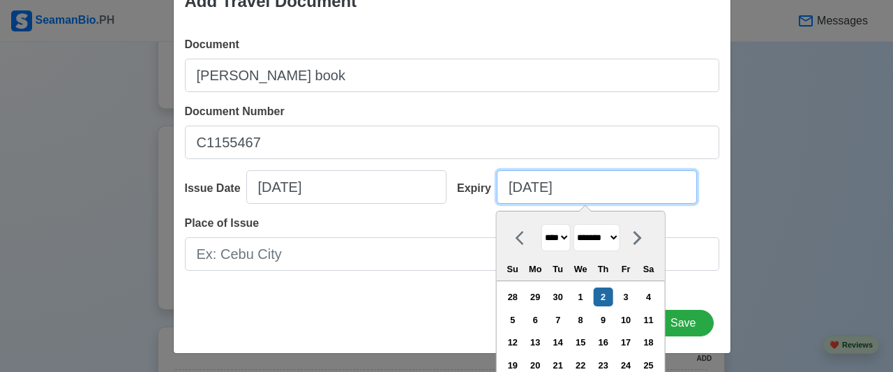  I want to click on div: Choose Monday, October 13th, 2025, so click(535, 342).